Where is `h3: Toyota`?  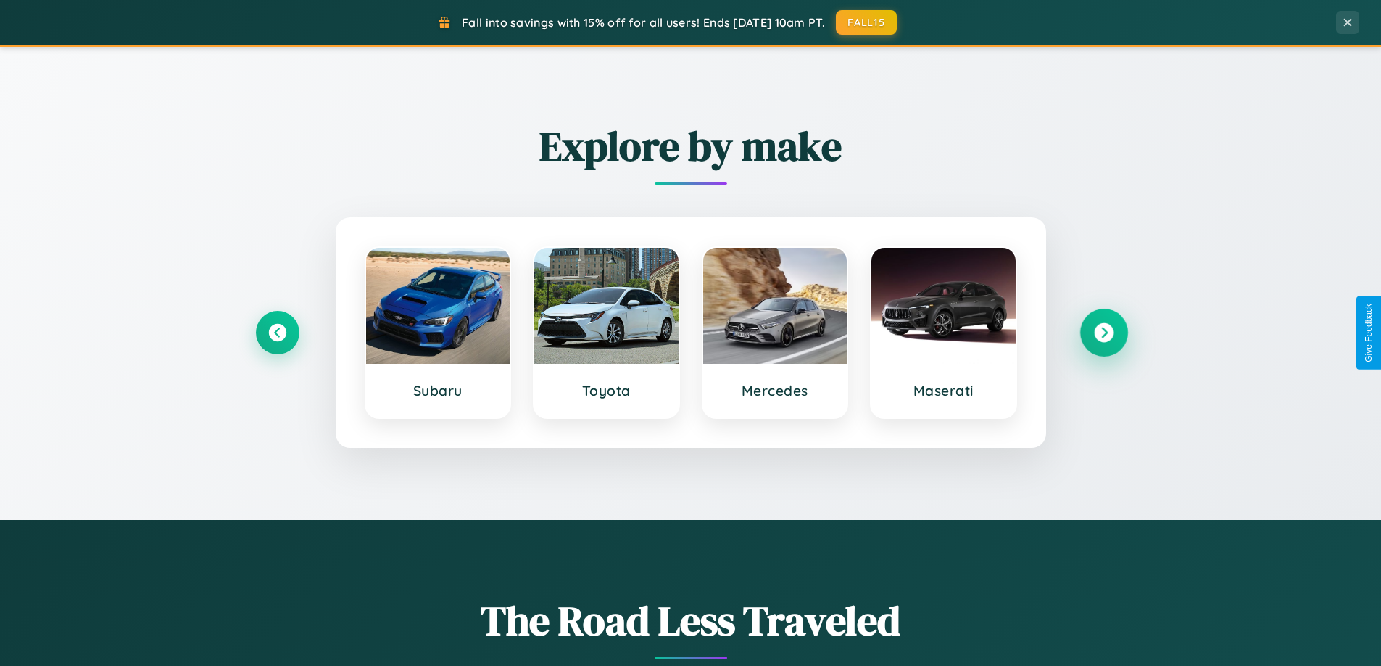 h3: Toyota is located at coordinates (606, 391).